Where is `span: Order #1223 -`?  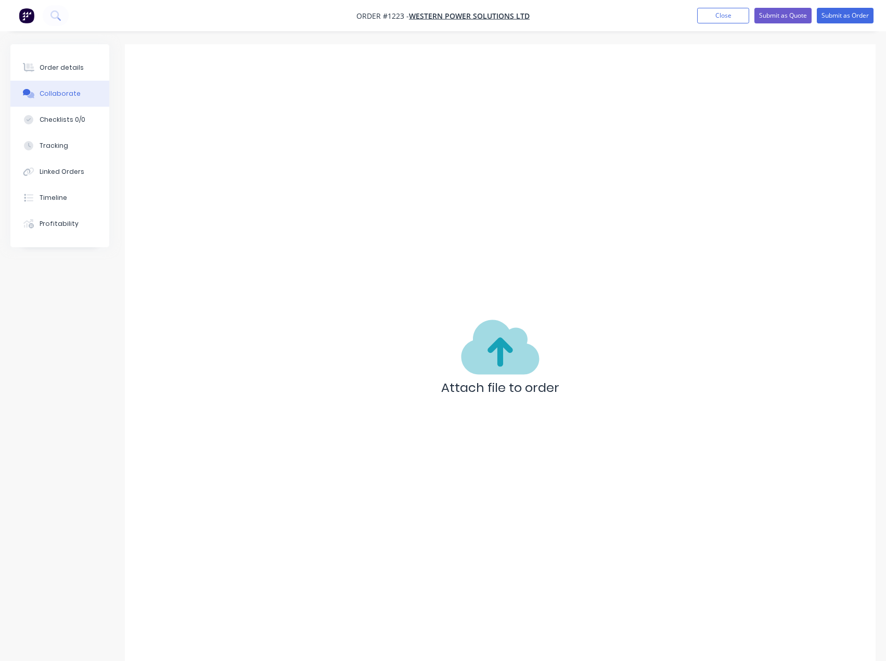 span: Order #1223 - is located at coordinates (382, 16).